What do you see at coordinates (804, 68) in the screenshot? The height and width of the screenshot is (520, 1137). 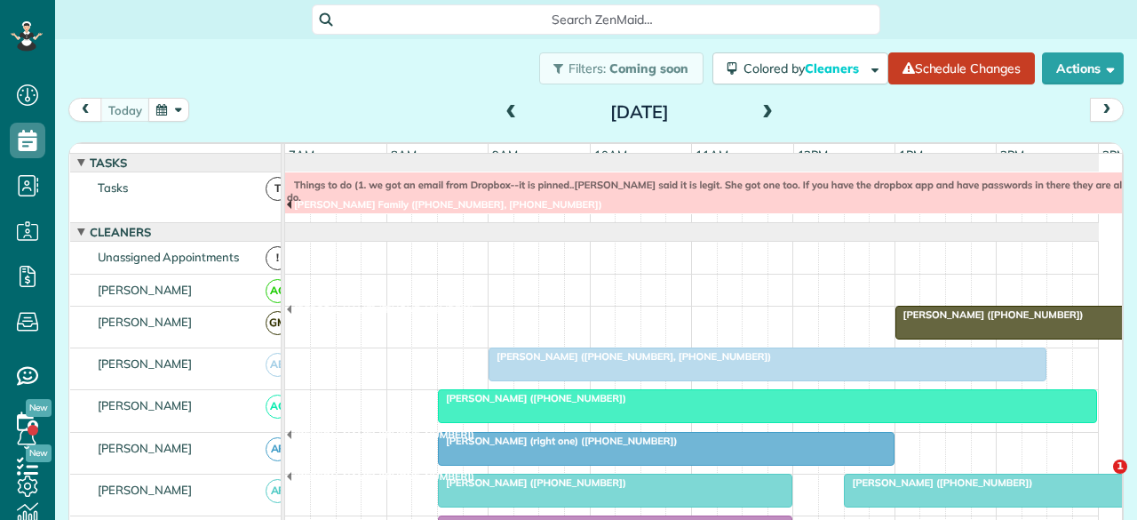 I see `span: Colored by` at bounding box center [804, 68].